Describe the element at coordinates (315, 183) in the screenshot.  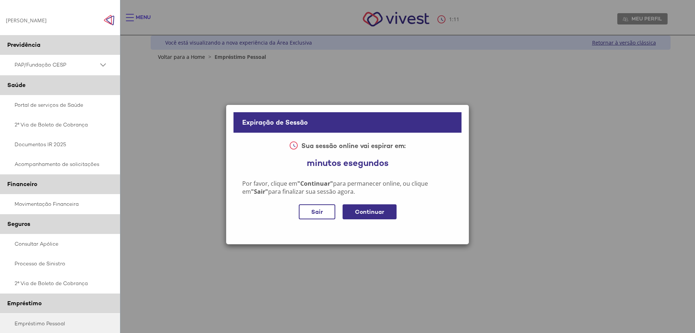
I see `b: "Continuar"` at that location.